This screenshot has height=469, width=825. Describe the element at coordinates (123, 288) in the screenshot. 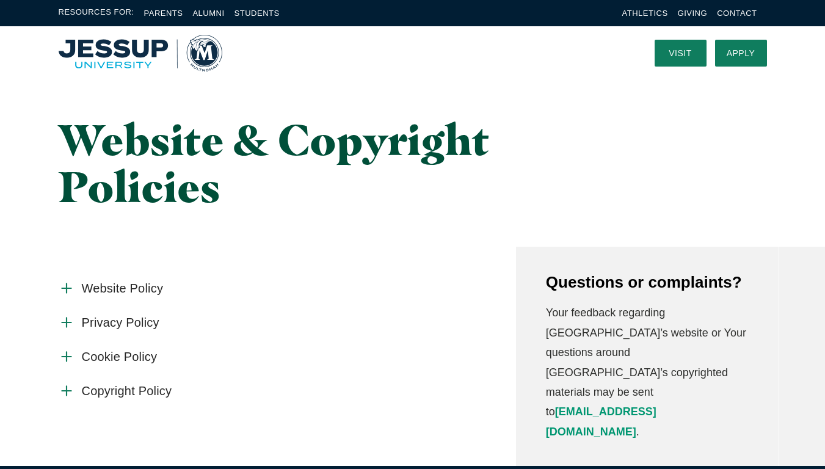

I see `span: Website Policy` at that location.